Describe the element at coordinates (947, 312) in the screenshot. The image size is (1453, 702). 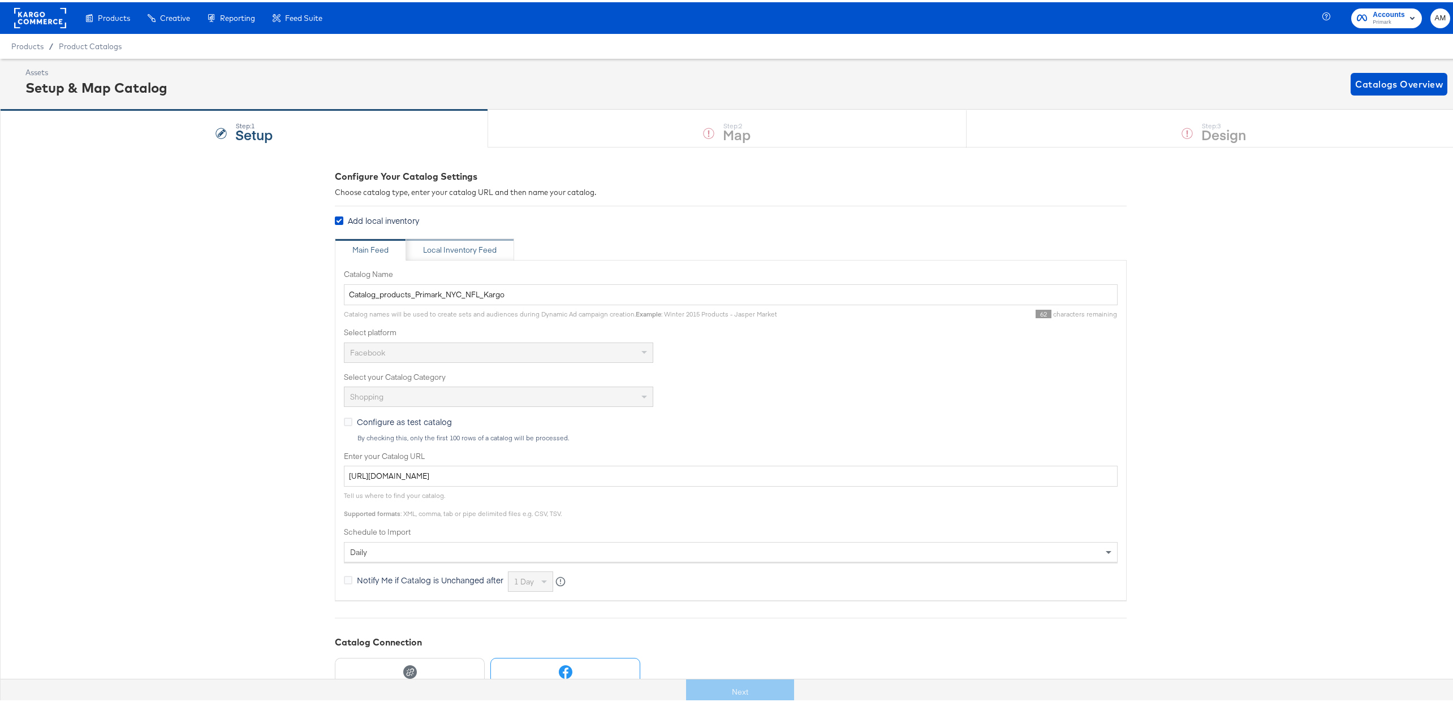
I see `div: characters remaining` at that location.